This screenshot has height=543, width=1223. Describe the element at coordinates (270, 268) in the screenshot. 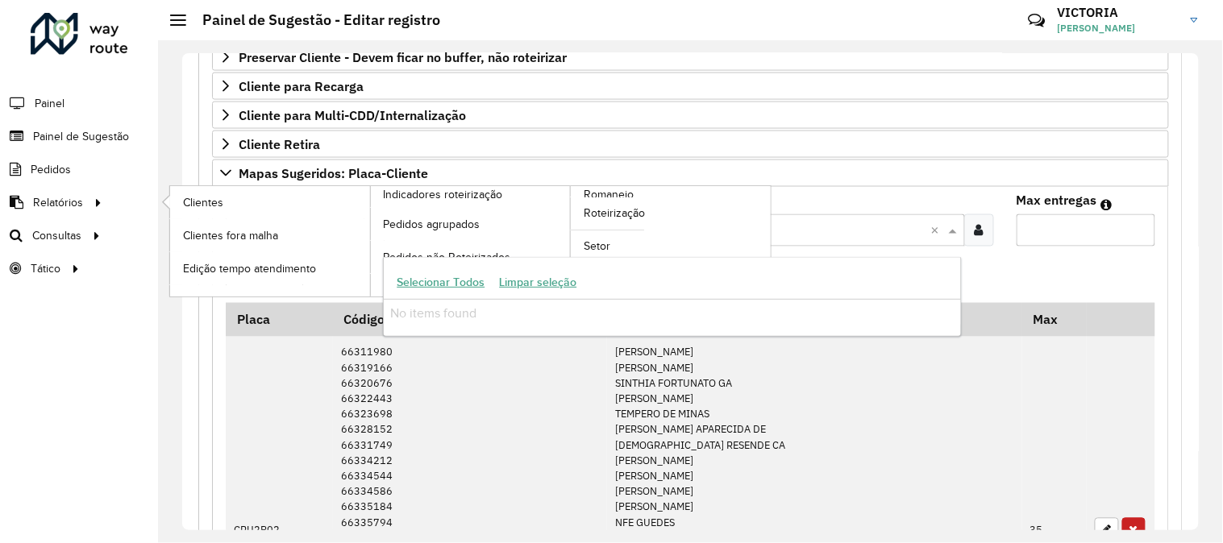

I see `a: Edição tempo atendimento` at that location.